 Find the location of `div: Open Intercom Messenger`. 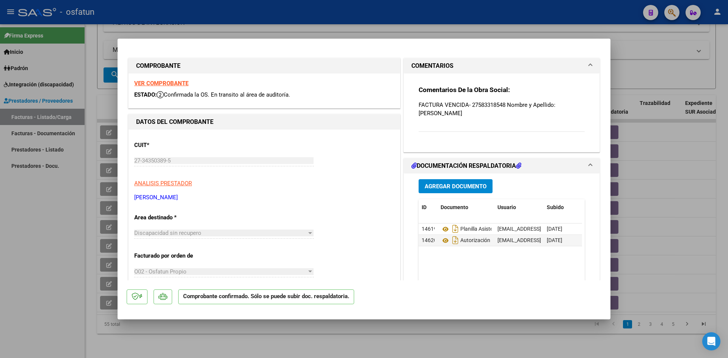

div: Open Intercom Messenger is located at coordinates (711, 342).